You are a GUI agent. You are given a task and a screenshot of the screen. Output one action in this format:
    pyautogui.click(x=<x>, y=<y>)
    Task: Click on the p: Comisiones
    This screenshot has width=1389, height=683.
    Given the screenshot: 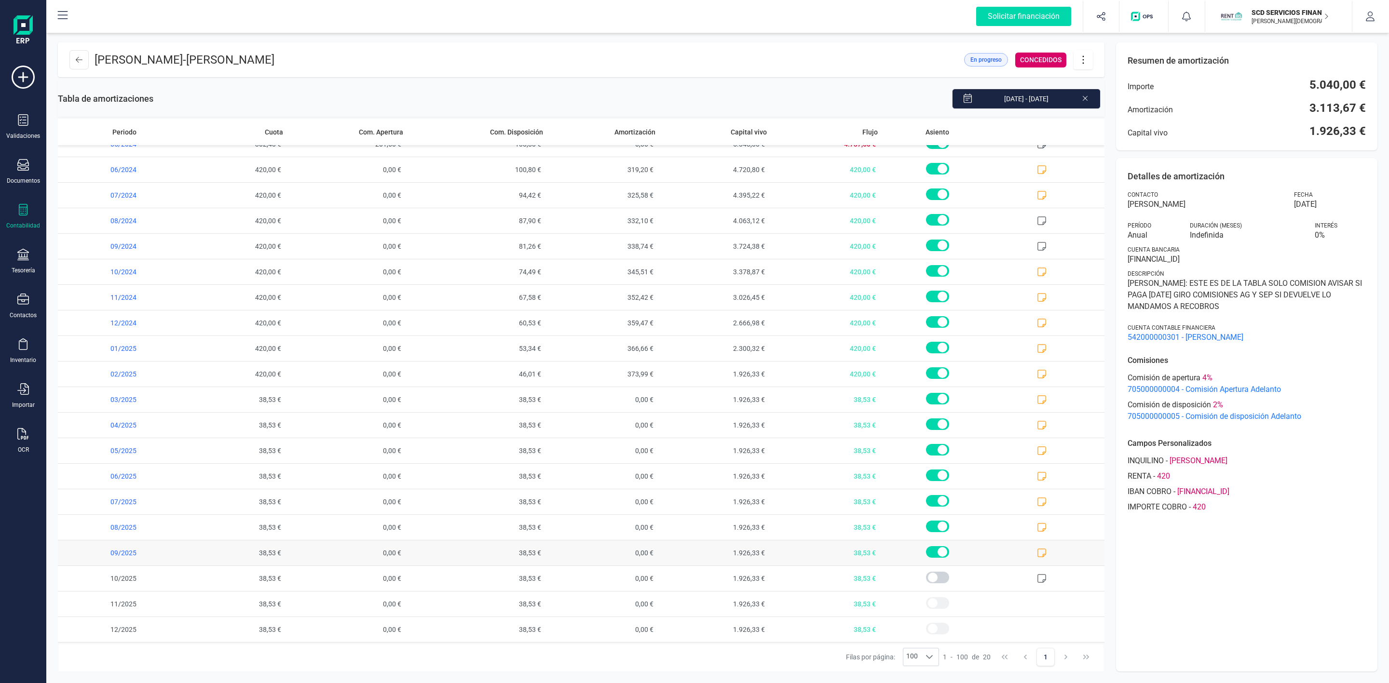 What is the action you would take?
    pyautogui.click(x=1246, y=361)
    